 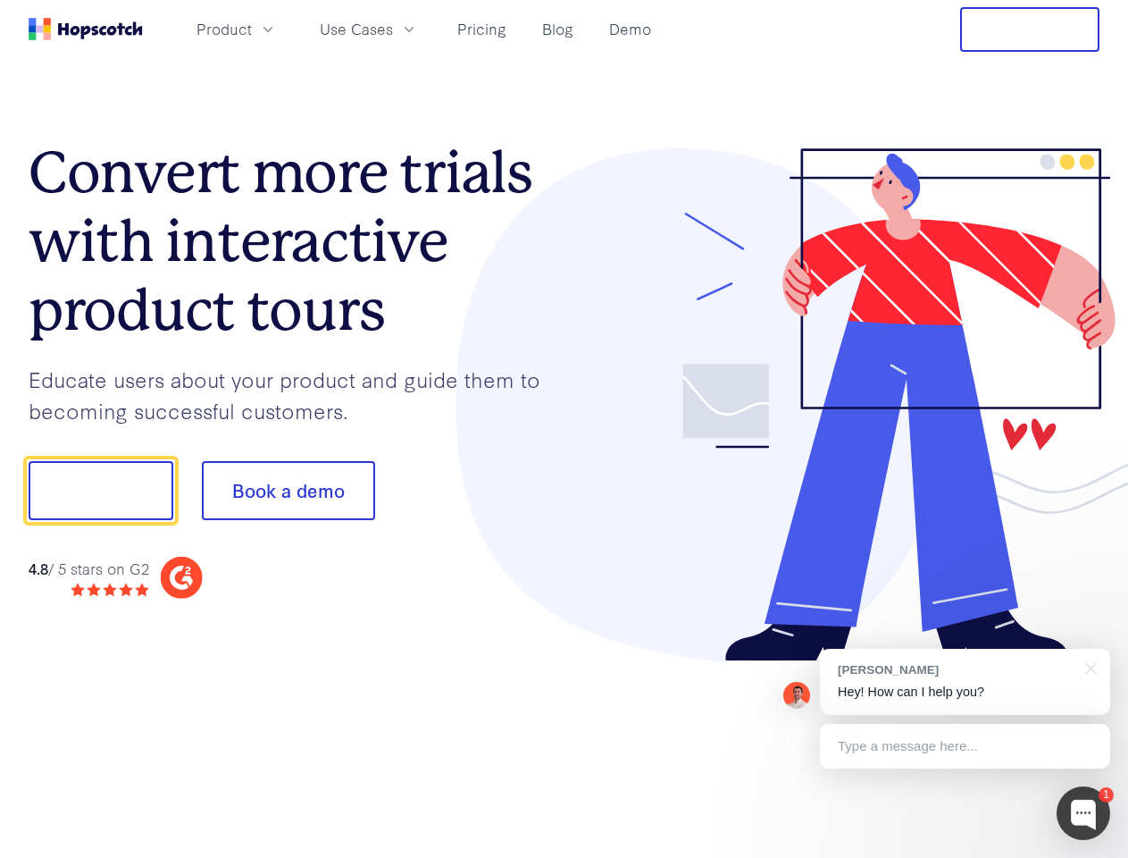 What do you see at coordinates (289, 490) in the screenshot?
I see `a: Book a demo` at bounding box center [289, 490].